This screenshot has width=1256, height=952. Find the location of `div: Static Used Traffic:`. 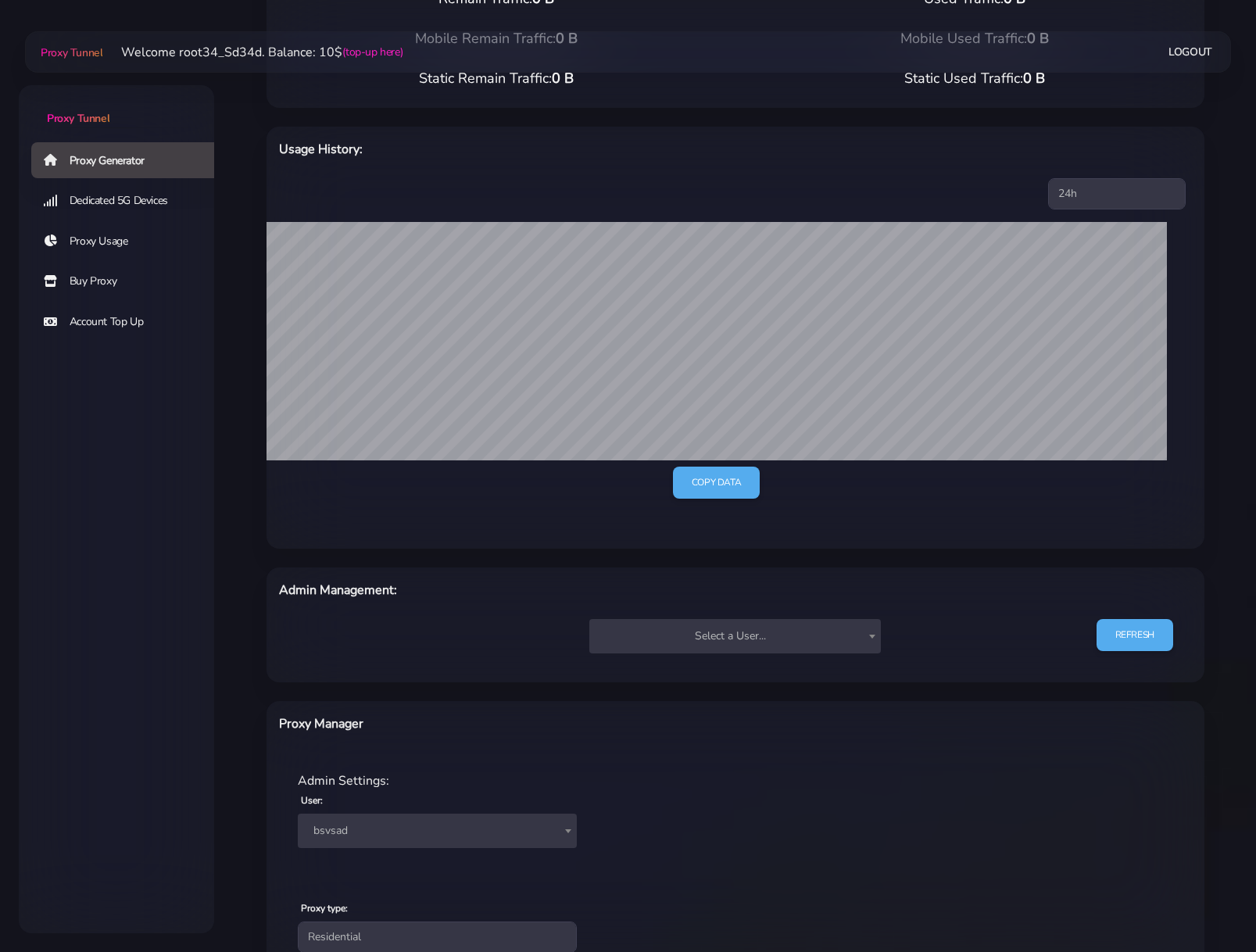

div: Static Used Traffic: is located at coordinates (975, 78).